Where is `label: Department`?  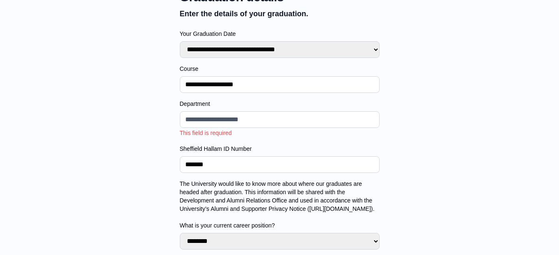 label: Department is located at coordinates (280, 104).